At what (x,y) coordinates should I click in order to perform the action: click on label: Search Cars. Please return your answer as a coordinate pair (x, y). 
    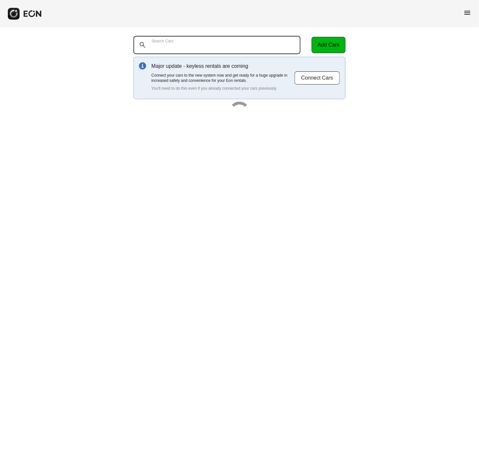
    Looking at the image, I should click on (162, 41).